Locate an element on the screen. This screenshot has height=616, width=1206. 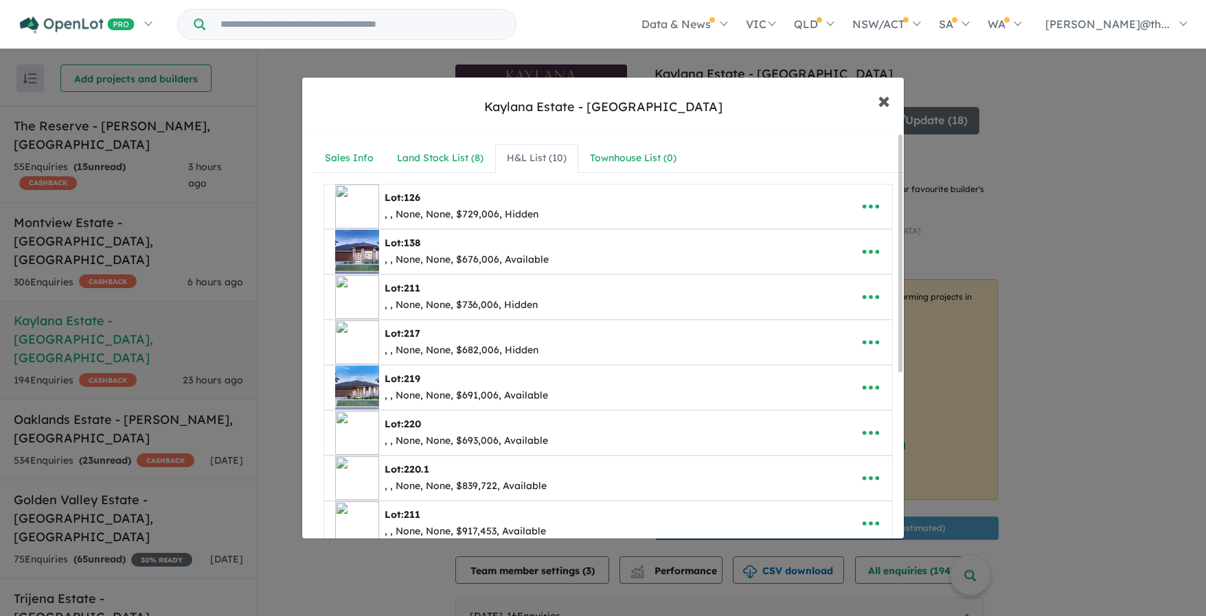
img: Kaylana%20Estate%20-%20Tarneit%20-%20Lot%20211___eagle_1648675_objects_m_1756135620.jpeg is located at coordinates (357, 524).